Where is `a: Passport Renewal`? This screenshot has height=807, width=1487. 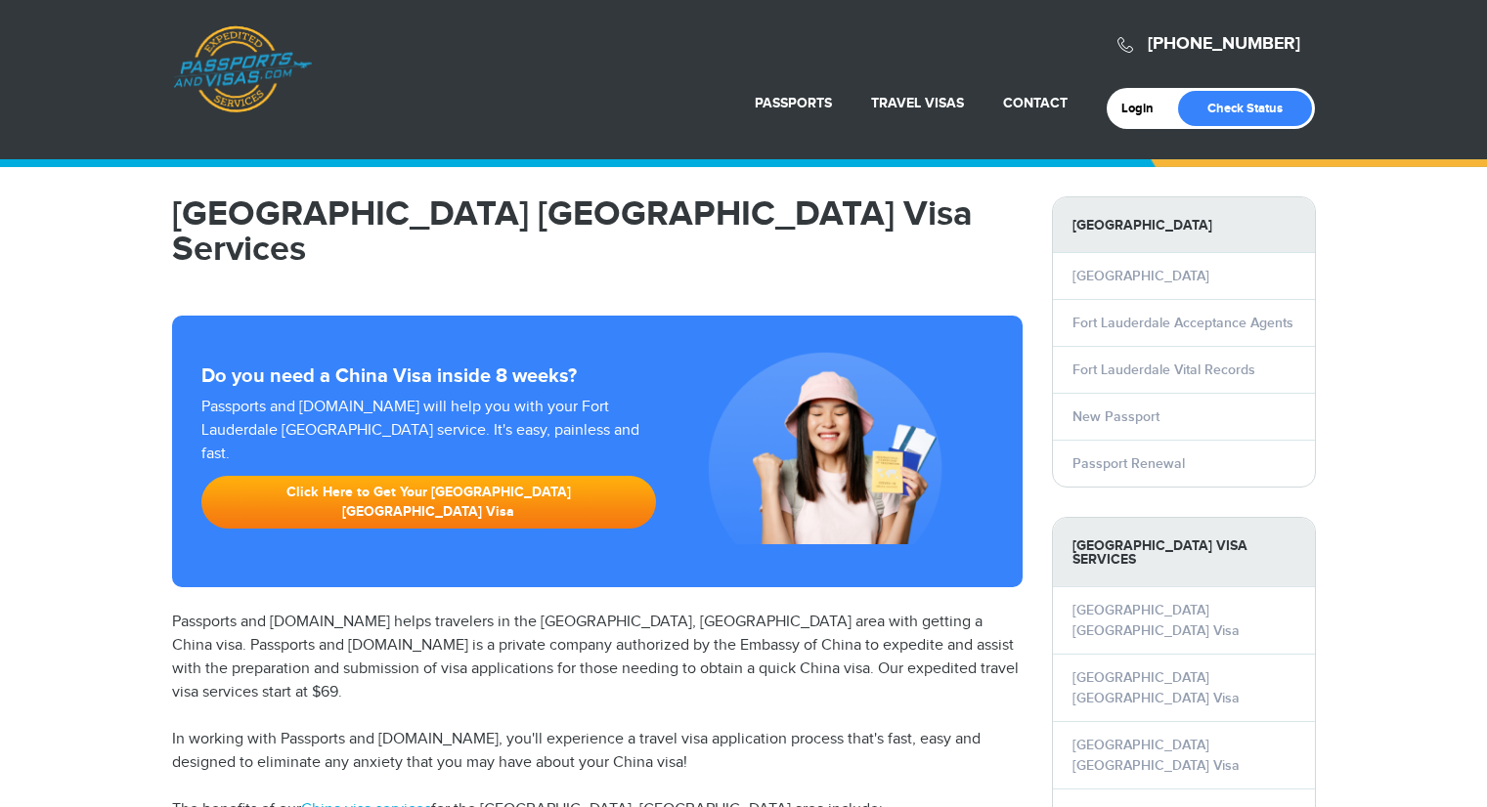
a: Passport Renewal is located at coordinates (1128, 463).